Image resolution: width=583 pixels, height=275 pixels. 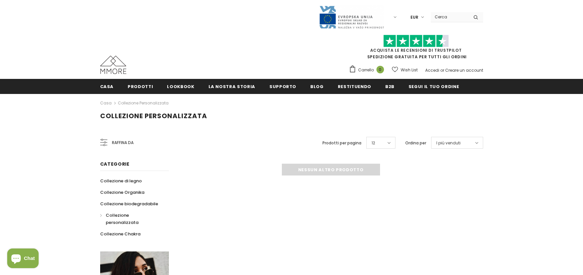 I want to click on img: Javni Razpis, so click(x=352, y=17).